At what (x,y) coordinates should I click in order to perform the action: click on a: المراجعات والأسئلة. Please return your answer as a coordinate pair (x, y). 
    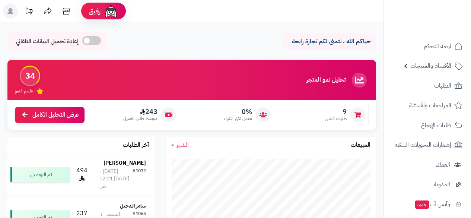
    Looking at the image, I should click on (428, 105).